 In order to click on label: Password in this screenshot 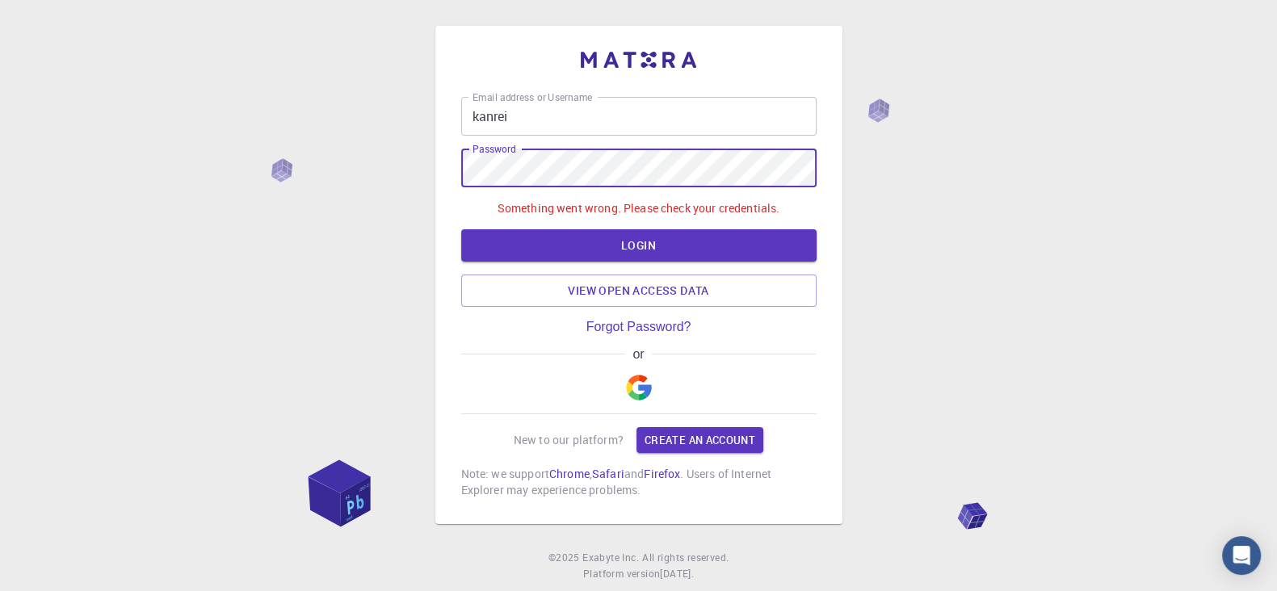, I will do `click(494, 149)`.